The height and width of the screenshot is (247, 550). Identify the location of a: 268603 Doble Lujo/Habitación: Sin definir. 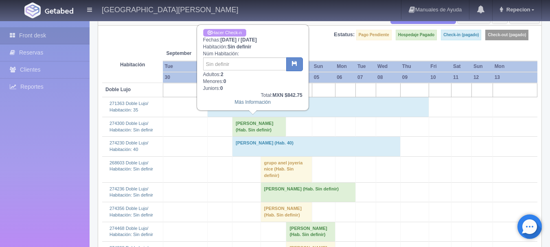
(131, 166).